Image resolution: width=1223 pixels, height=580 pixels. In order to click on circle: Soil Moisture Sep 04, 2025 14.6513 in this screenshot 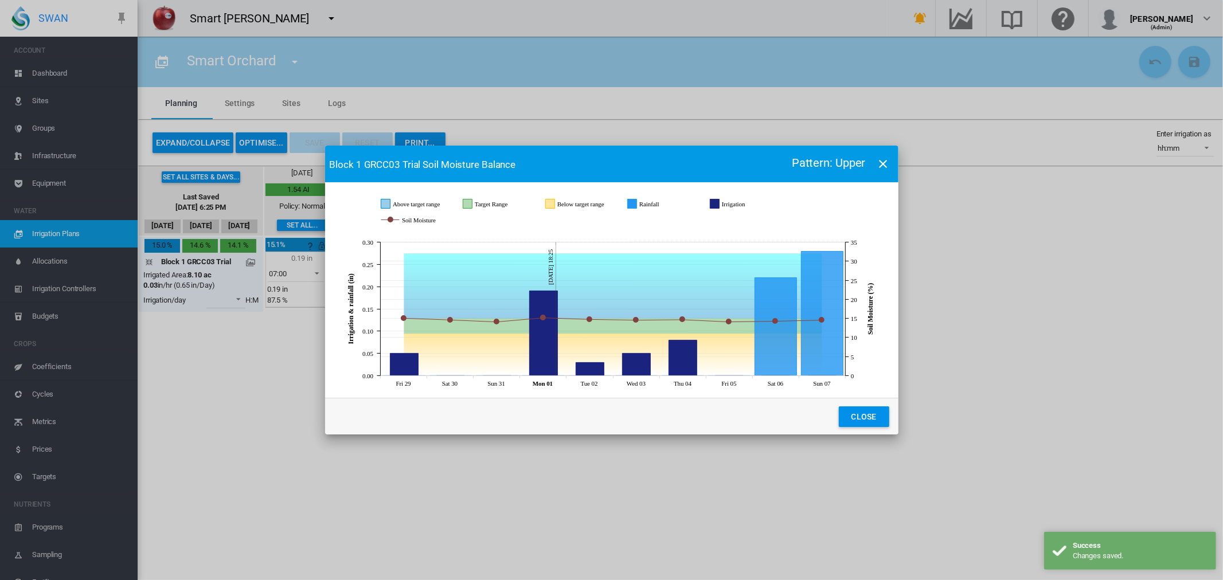, I will do `click(682, 319)`.